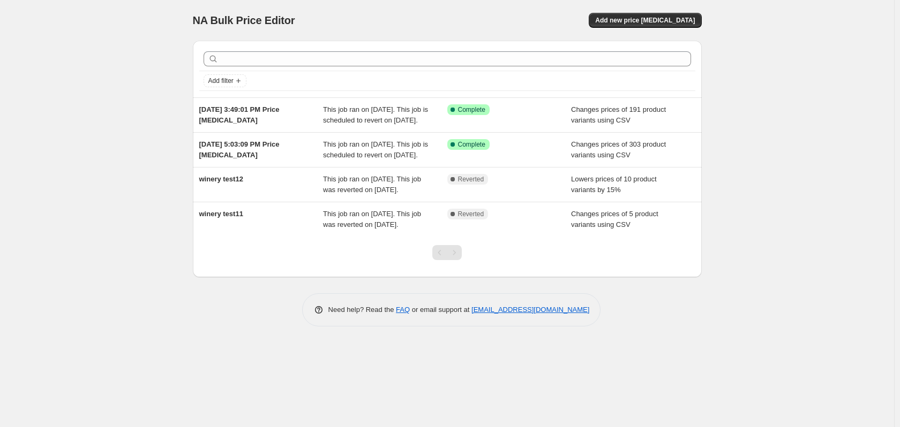 This screenshot has width=900, height=427. I want to click on span: winery test11, so click(221, 214).